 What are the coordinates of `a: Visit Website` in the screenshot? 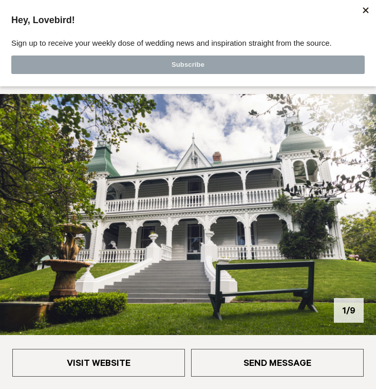 It's located at (99, 362).